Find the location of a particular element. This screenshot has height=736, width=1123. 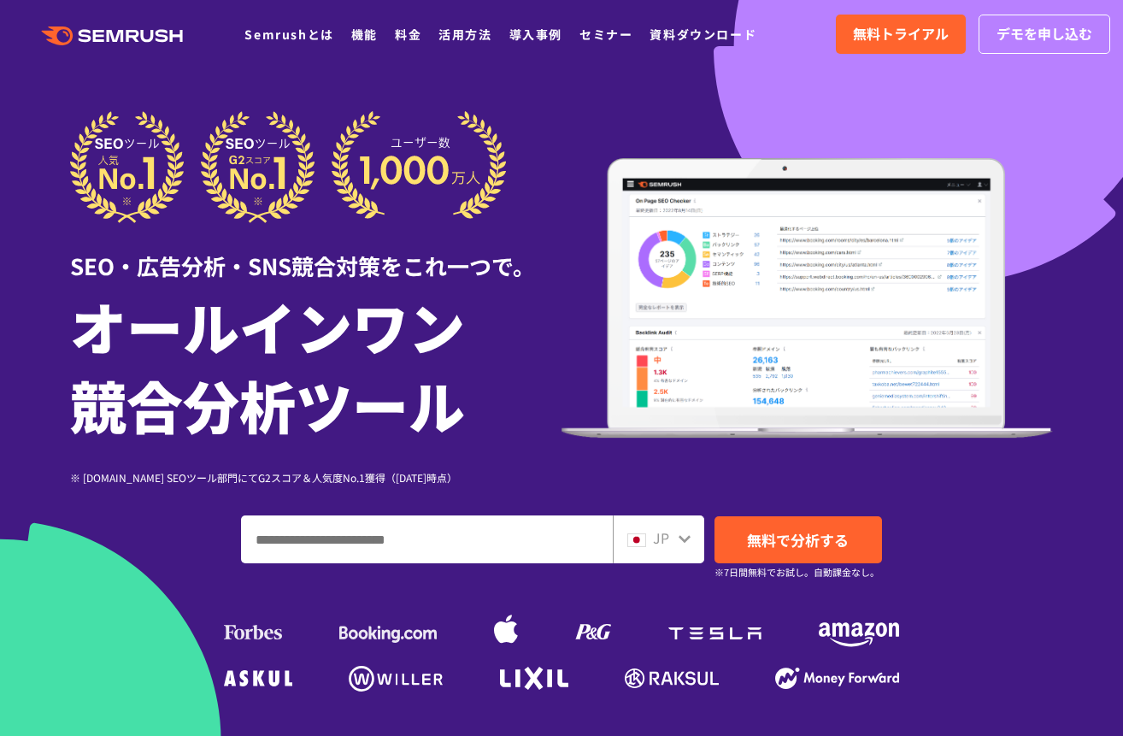

a: 無料で分析する is located at coordinates (799, 540).